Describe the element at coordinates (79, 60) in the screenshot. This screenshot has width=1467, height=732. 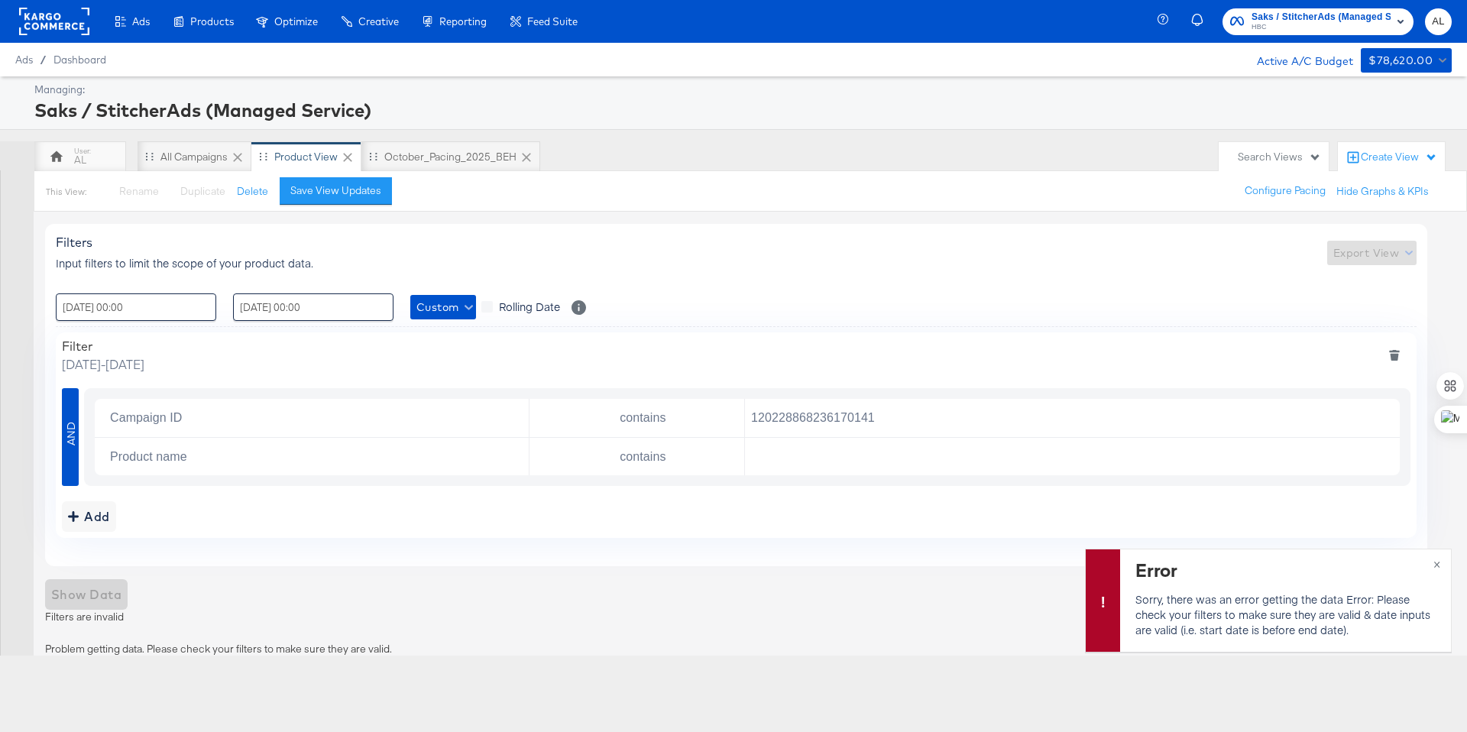
I see `a: Dashboard` at that location.